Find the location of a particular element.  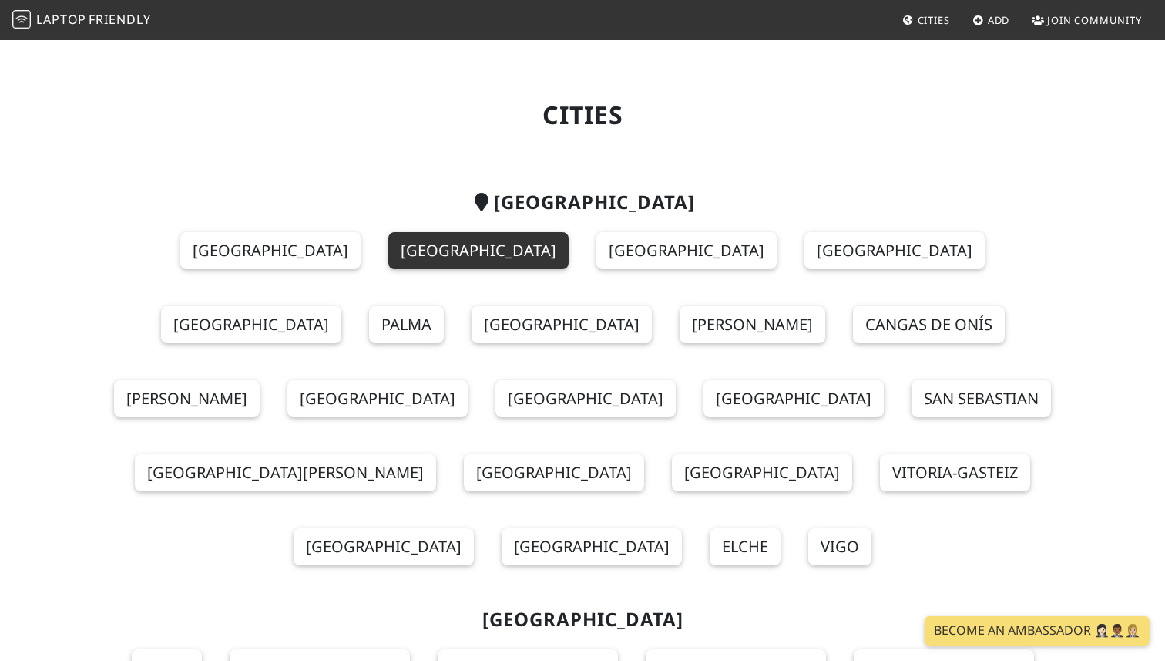

a: San Sebastian is located at coordinates (981, 398).